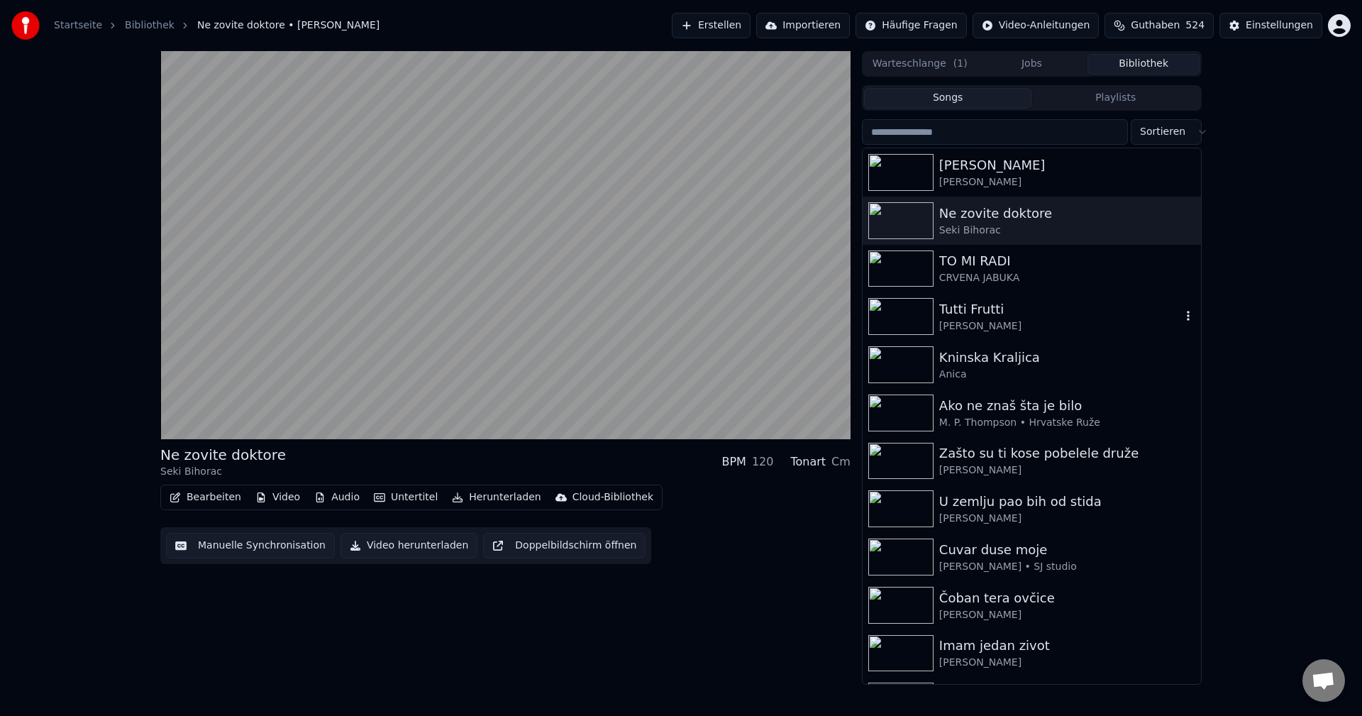 The image size is (1362, 716). I want to click on div: Tutti Frutti, so click(1060, 309).